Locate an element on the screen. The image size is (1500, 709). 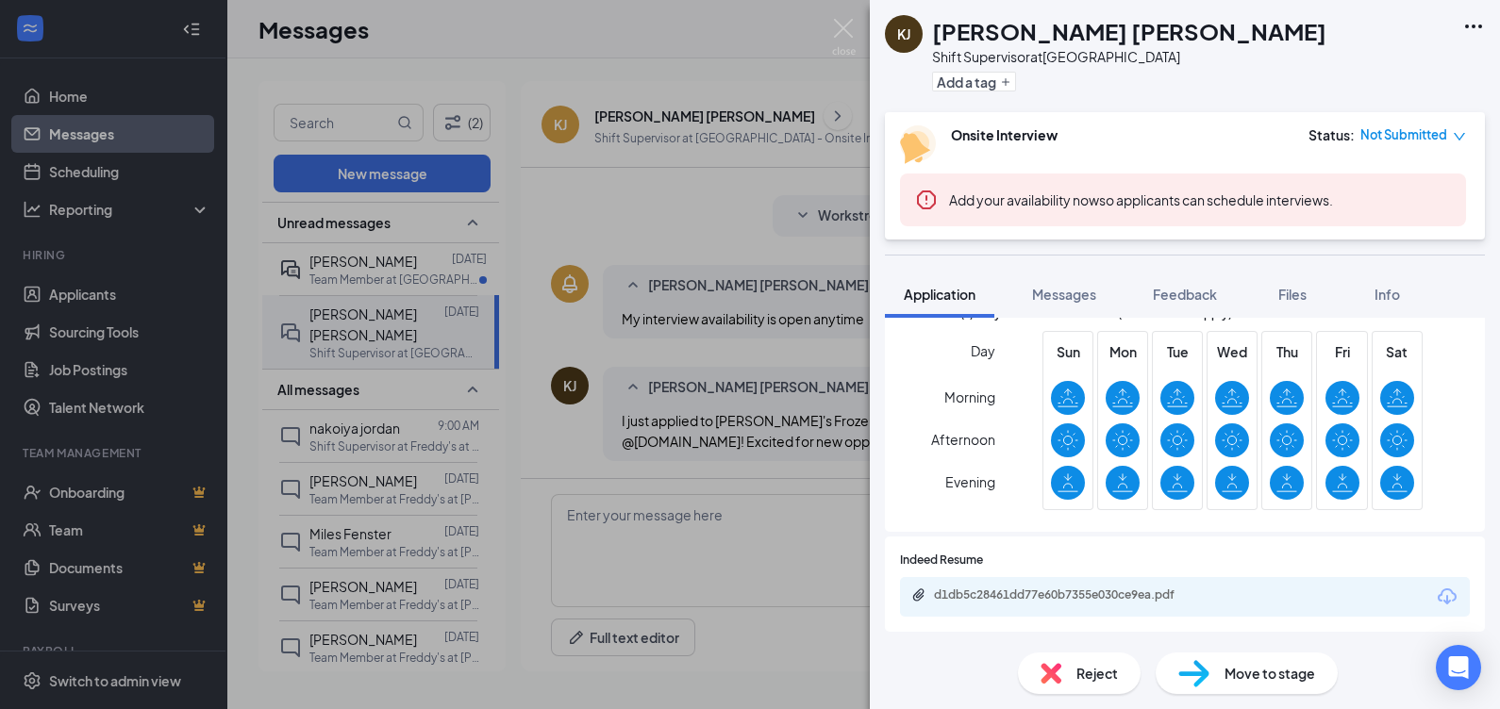
button: Add your availability now is located at coordinates (1023, 200).